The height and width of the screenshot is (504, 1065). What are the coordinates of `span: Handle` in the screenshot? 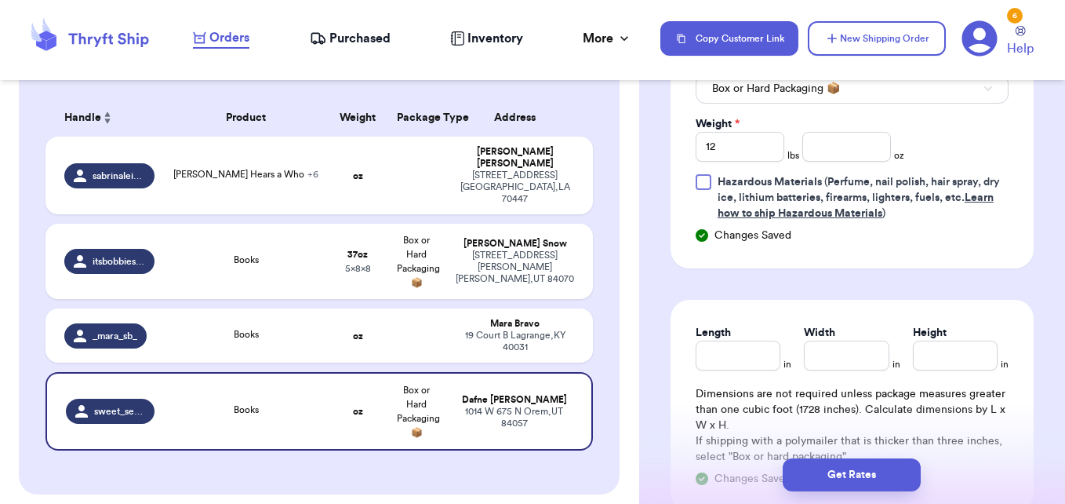 It's located at (82, 118).